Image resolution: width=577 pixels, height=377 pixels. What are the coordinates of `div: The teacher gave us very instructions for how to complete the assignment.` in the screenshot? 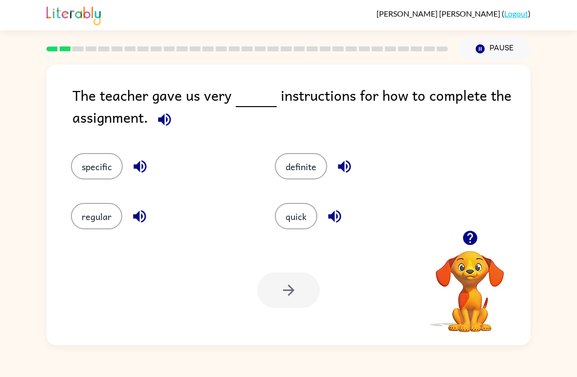 It's located at (301, 108).